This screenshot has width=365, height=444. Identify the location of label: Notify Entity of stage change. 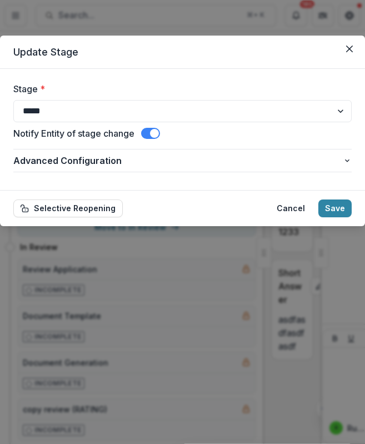
(74, 133).